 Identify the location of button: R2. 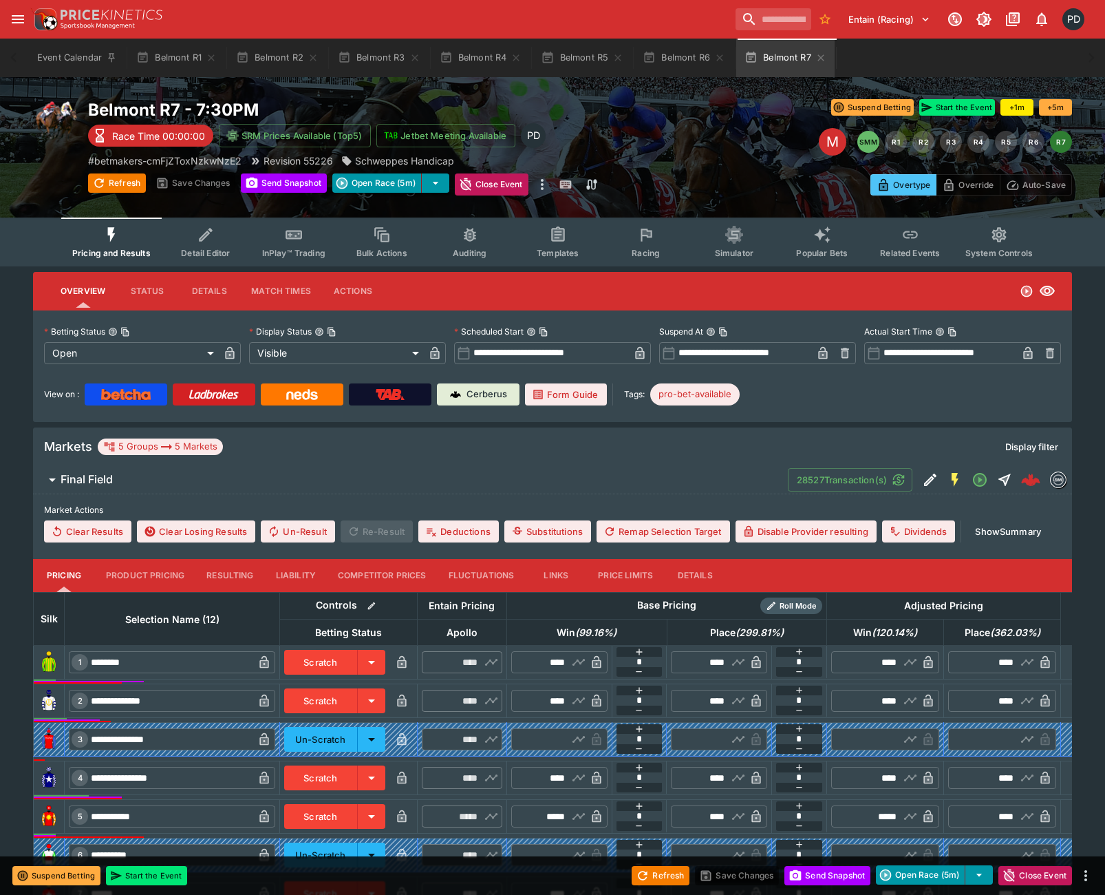
(924, 142).